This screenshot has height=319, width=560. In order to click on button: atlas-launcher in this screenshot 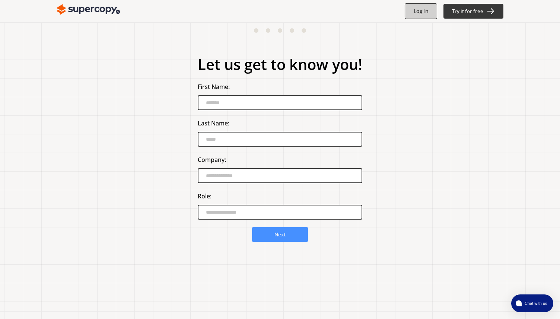, I will do `click(532, 303)`.